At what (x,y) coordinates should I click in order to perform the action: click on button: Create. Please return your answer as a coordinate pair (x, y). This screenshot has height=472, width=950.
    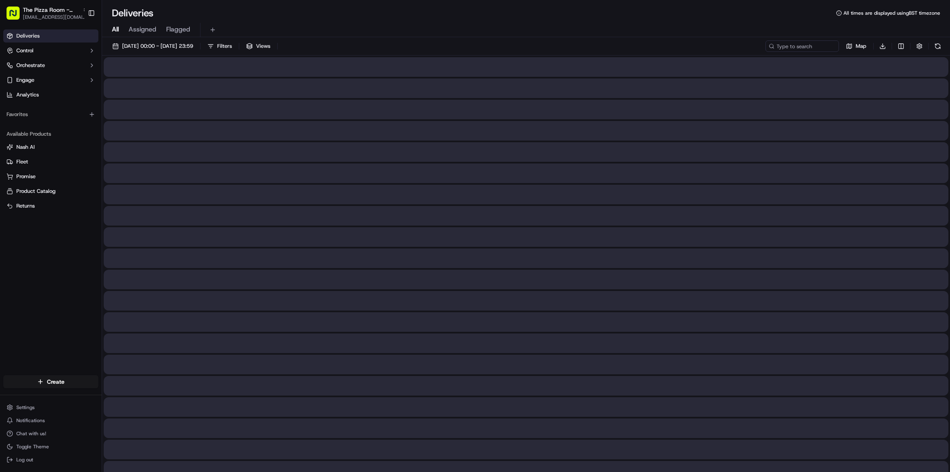
    Looking at the image, I should click on (51, 381).